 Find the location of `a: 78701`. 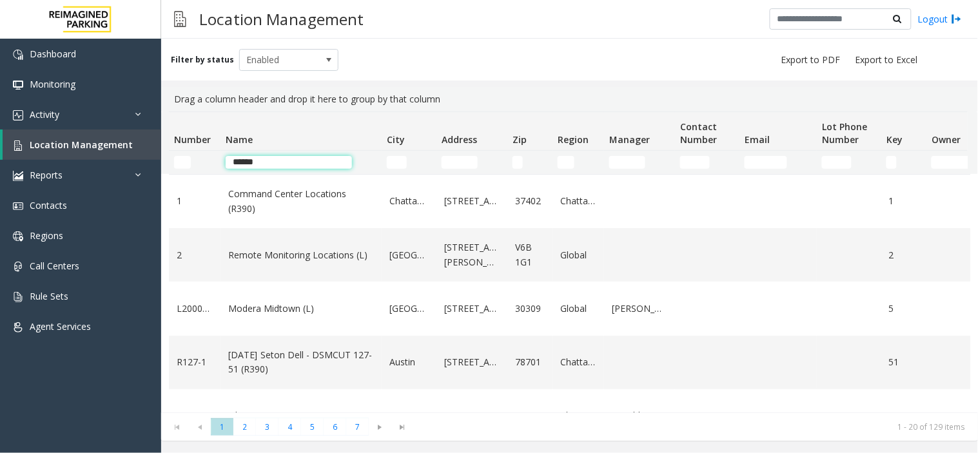

a: 78701 is located at coordinates (530, 362).